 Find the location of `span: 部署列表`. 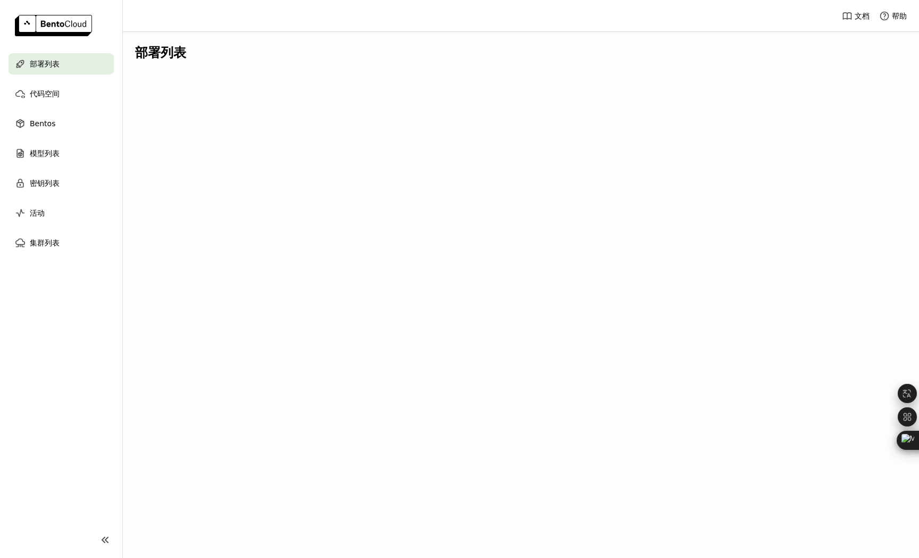

span: 部署列表 is located at coordinates (45, 64).